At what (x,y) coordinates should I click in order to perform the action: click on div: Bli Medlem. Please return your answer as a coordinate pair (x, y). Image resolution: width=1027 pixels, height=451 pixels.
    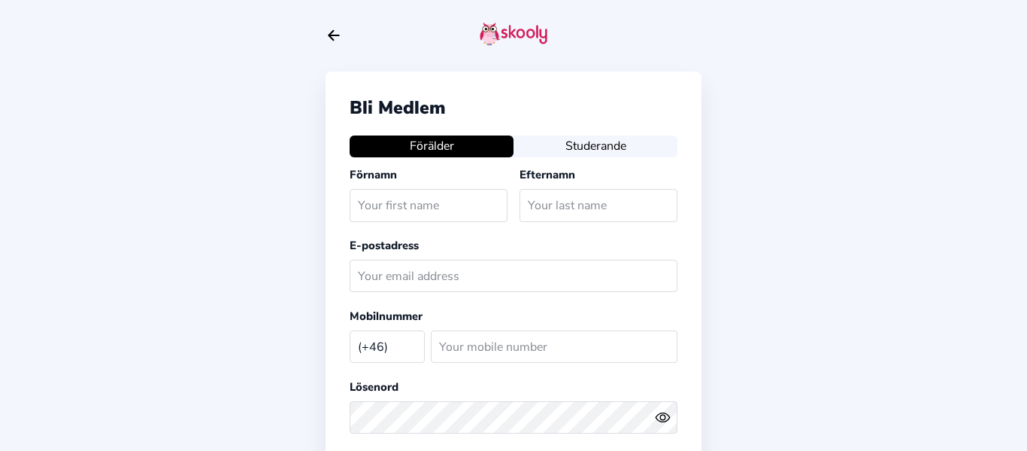
    Looking at the image, I should click on (514, 108).